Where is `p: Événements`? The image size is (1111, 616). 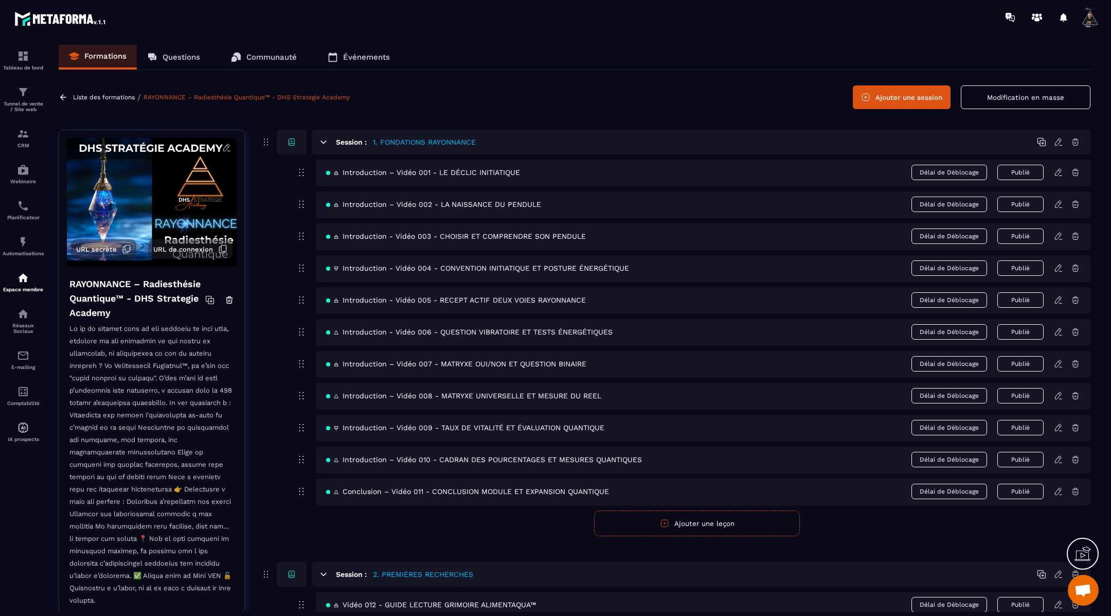
p: Événements is located at coordinates (366, 57).